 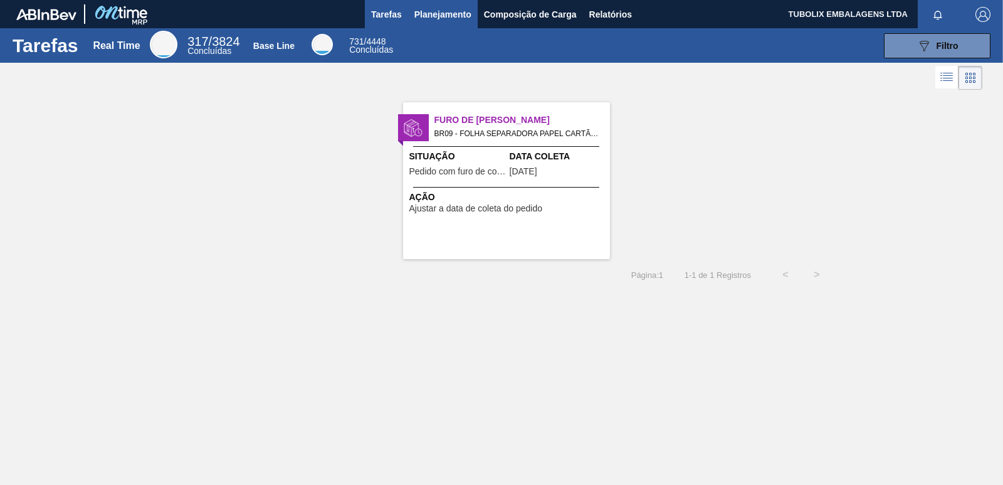 I want to click on span: Furo de Coleta, so click(x=522, y=120).